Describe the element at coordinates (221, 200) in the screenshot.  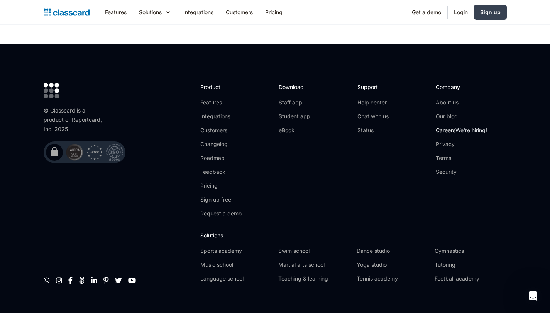
I see `a: Sign up free` at that location.